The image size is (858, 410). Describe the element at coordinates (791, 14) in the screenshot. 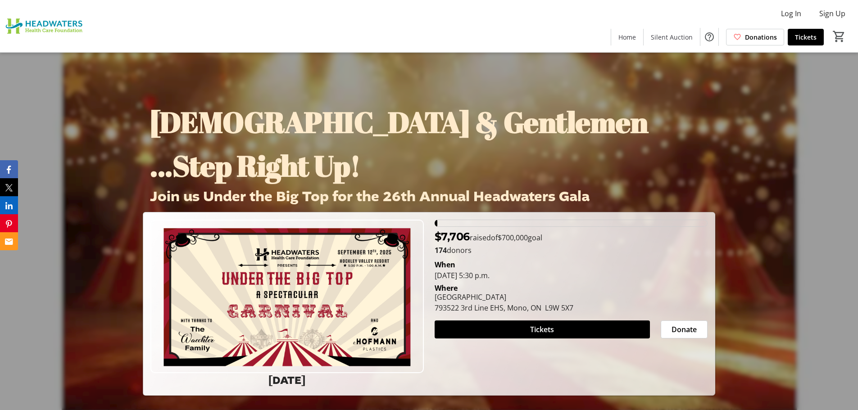

I see `button: Log In` at that location.